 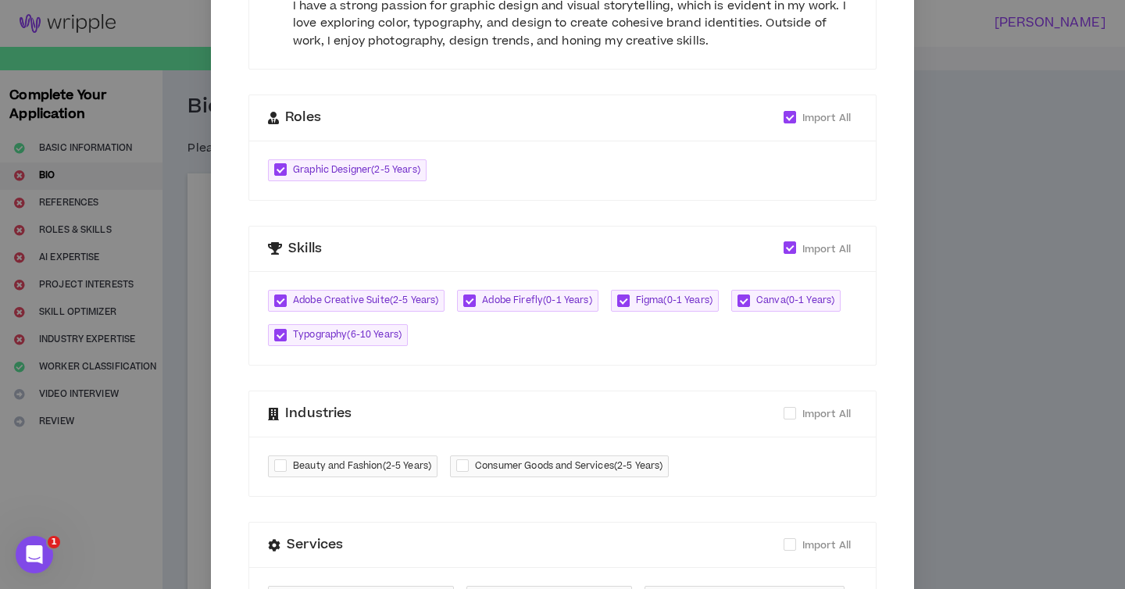 I want to click on span: 1, so click(x=54, y=542).